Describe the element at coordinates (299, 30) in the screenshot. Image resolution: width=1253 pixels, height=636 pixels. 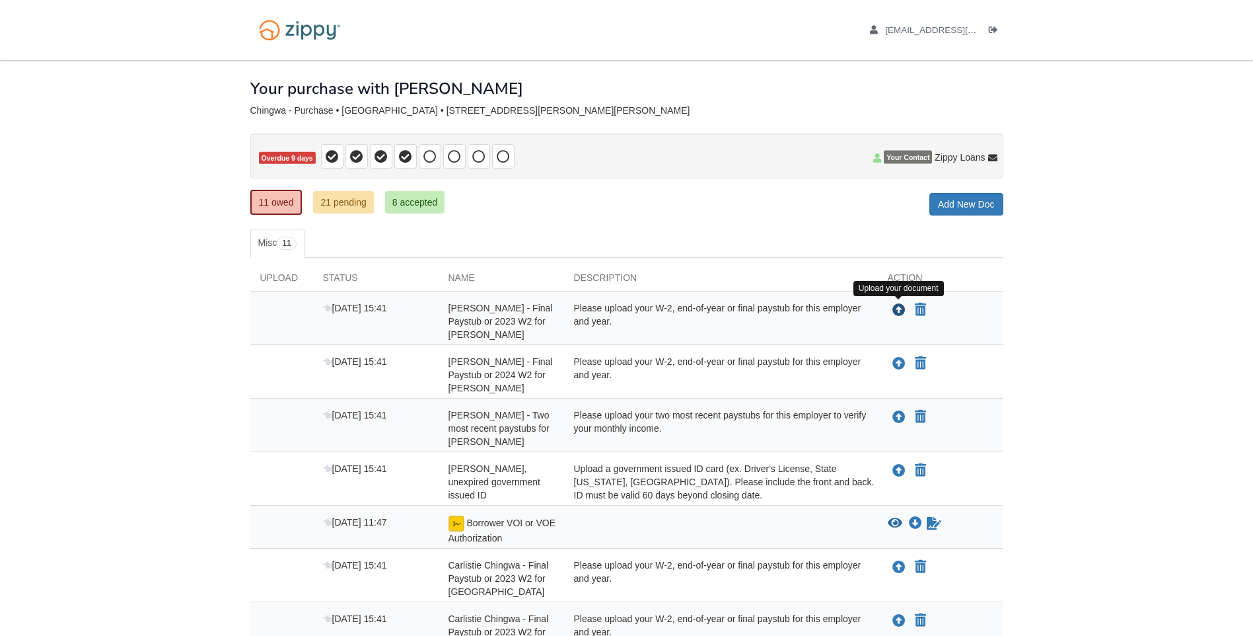
I see `img: Logo` at that location.